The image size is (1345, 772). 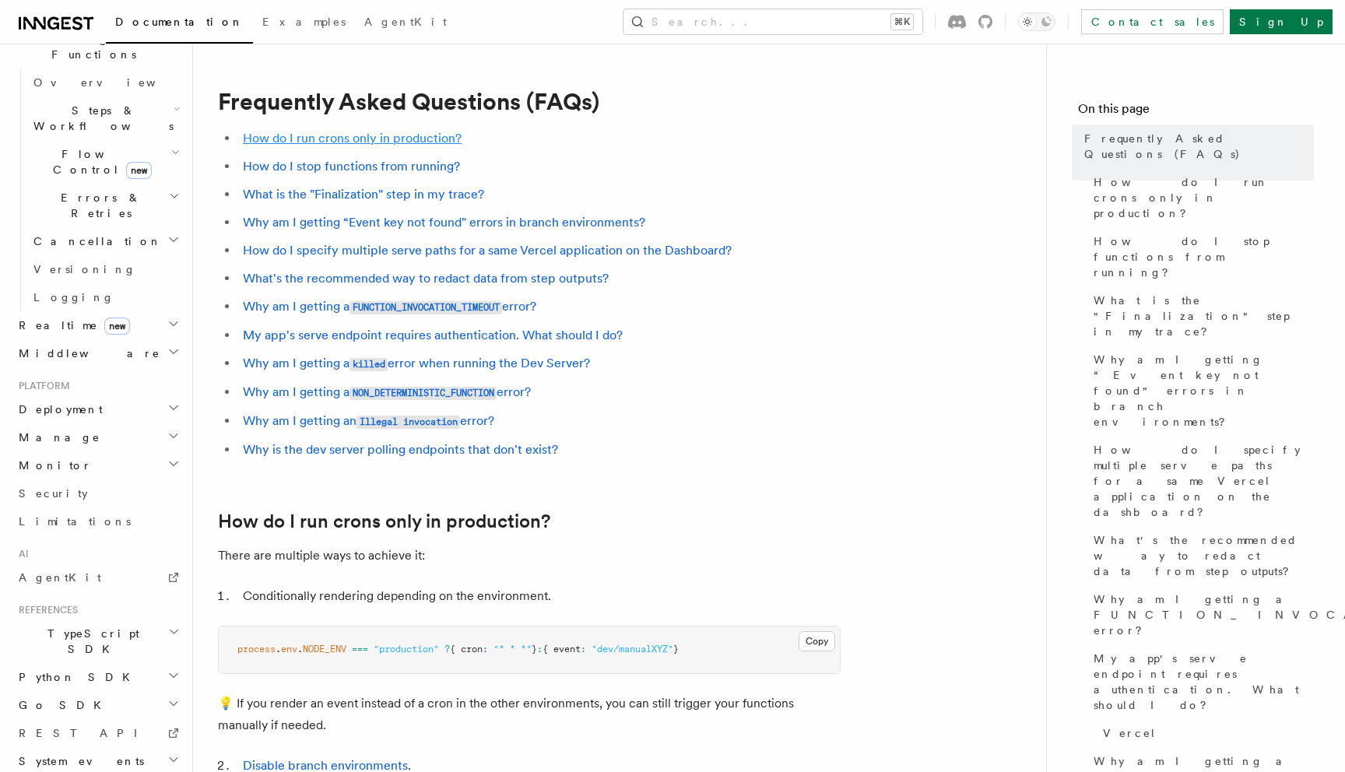 I want to click on span: NODE_ENV, so click(x=325, y=649).